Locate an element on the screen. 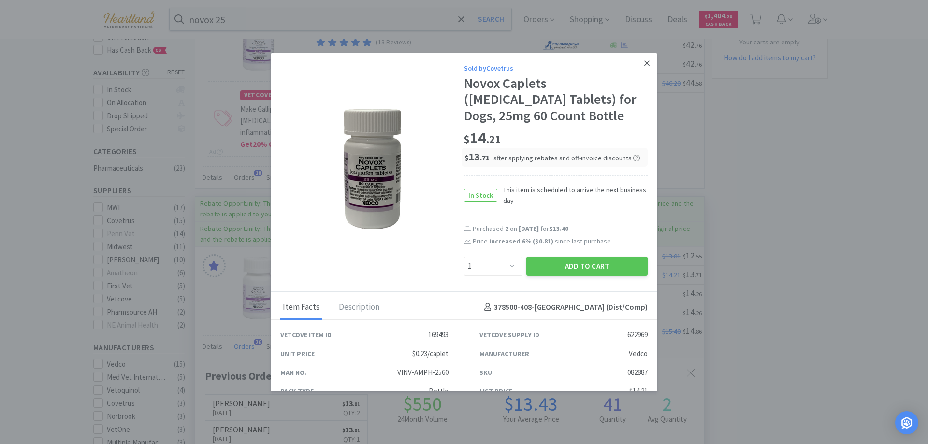 This screenshot has width=928, height=444. div: Sold by Covetrus is located at coordinates (556, 68).